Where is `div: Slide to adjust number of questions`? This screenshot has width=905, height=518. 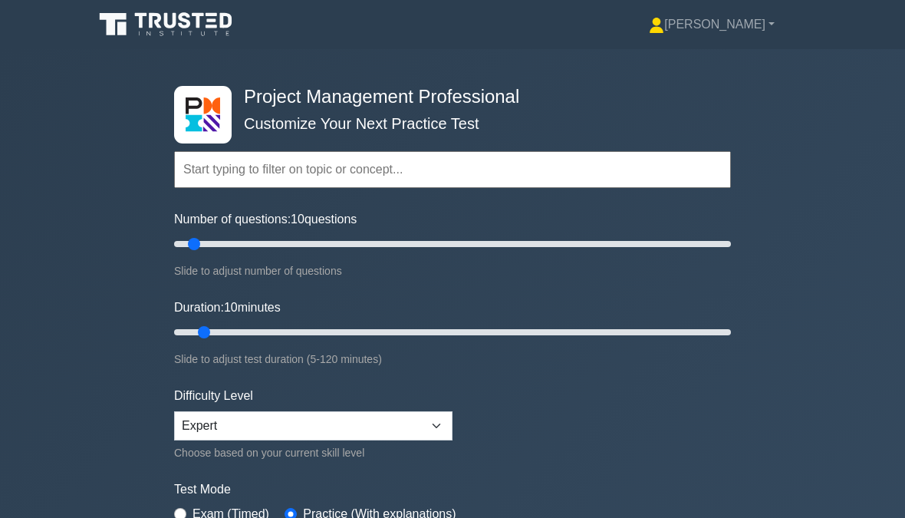 div: Slide to adjust number of questions is located at coordinates (453, 271).